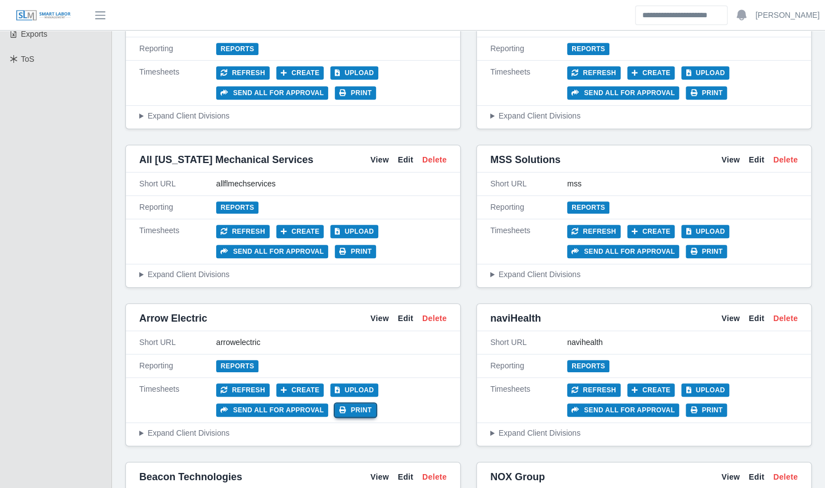  Describe the element at coordinates (190, 477) in the screenshot. I see `span: Beacon Technologies` at that location.